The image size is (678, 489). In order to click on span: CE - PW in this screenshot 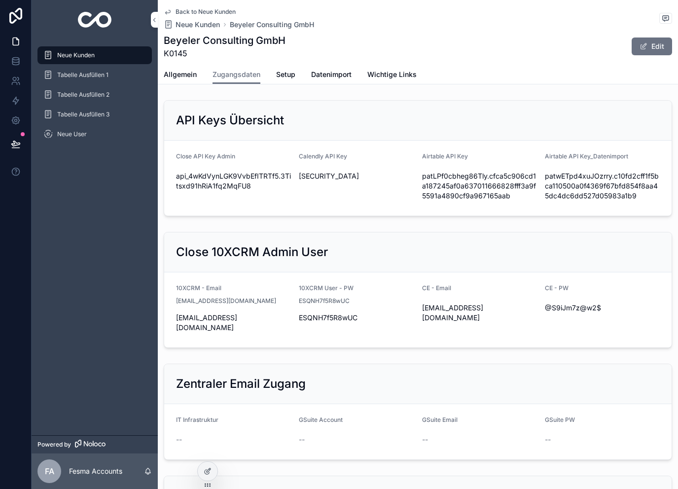, I will do `click(557, 287)`.